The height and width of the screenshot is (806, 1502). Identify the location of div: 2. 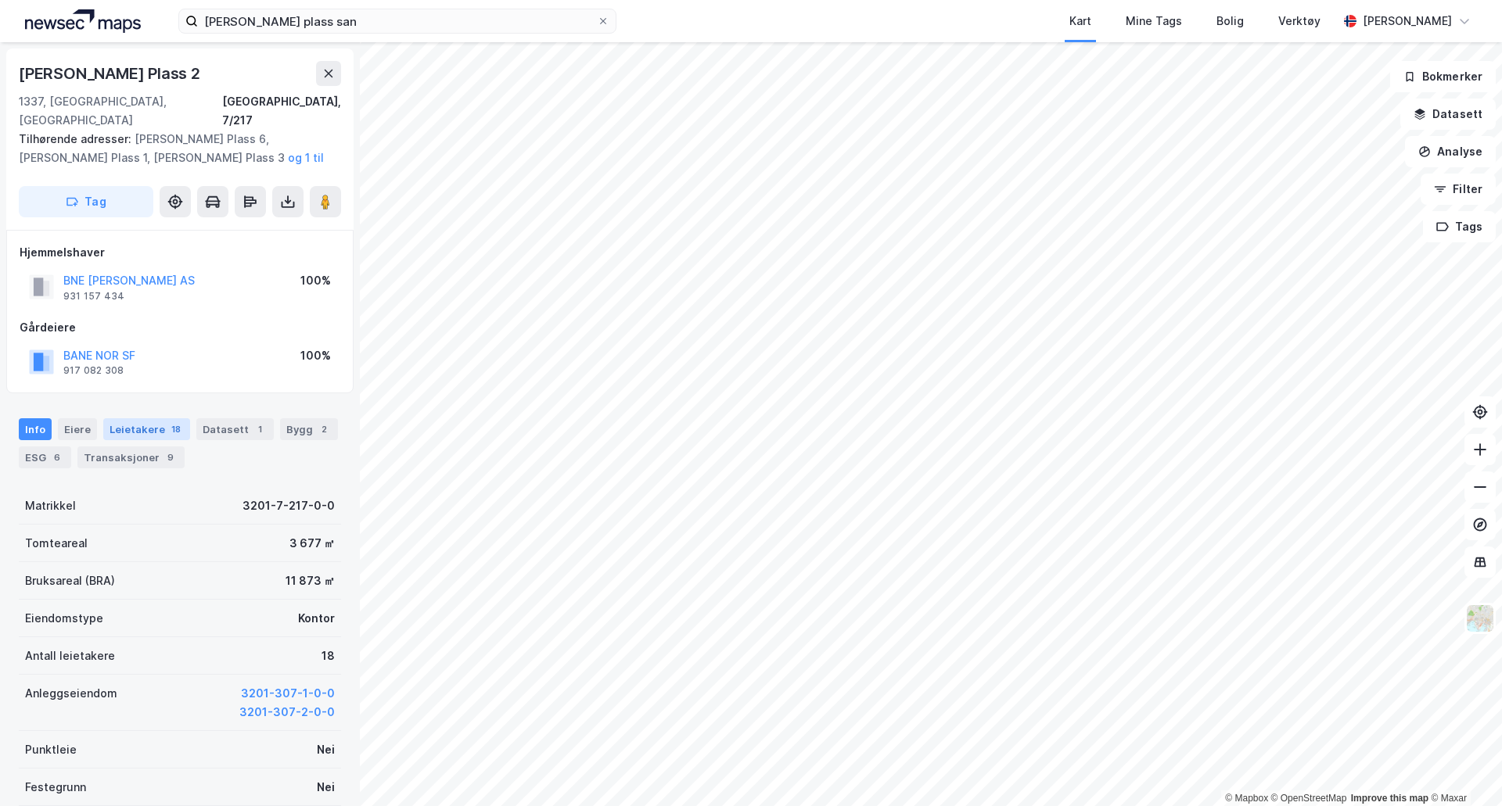
(324, 429).